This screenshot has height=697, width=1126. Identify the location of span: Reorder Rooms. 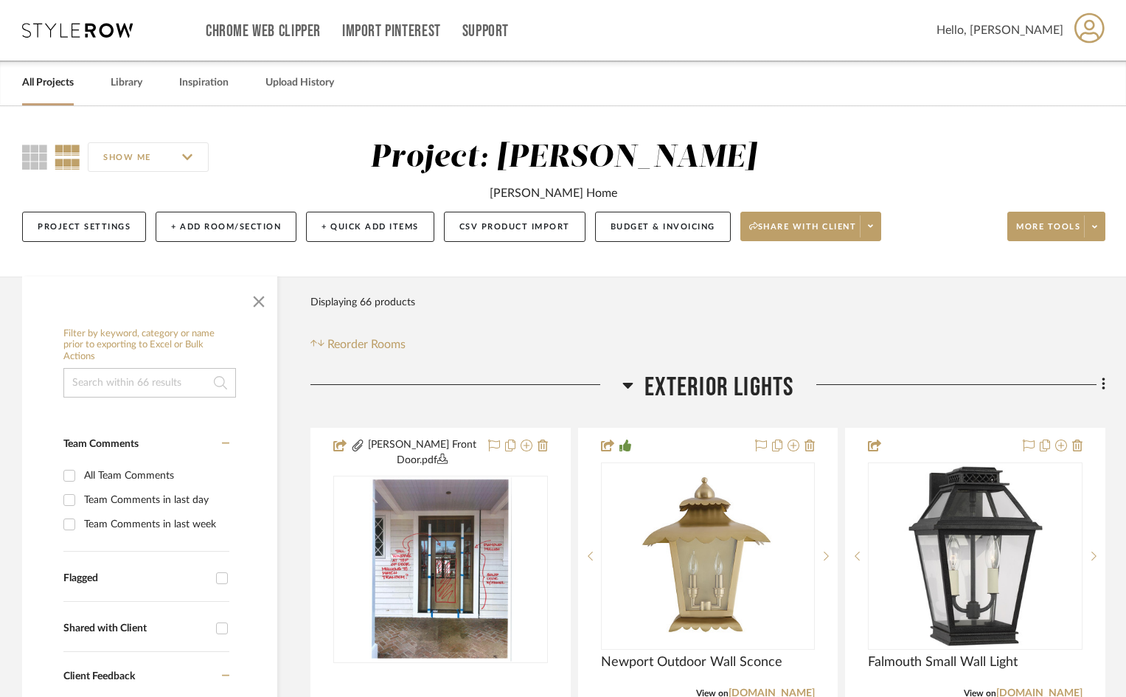
(366, 344).